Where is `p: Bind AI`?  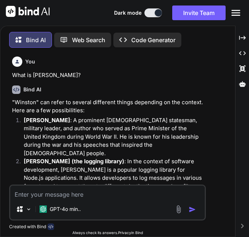
p: Bind AI is located at coordinates (36, 40).